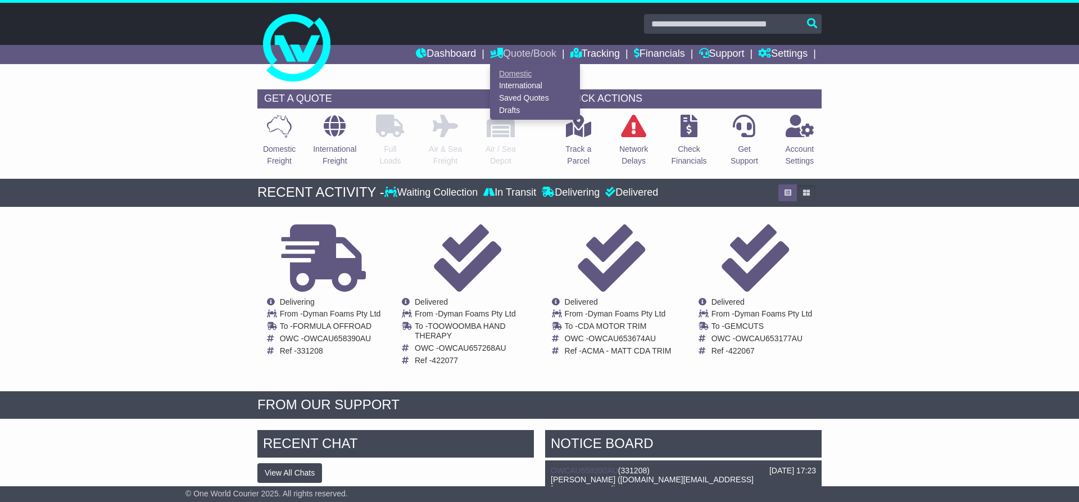  Describe the element at coordinates (535, 98) in the screenshot. I see `a: Saved Quotes` at that location.